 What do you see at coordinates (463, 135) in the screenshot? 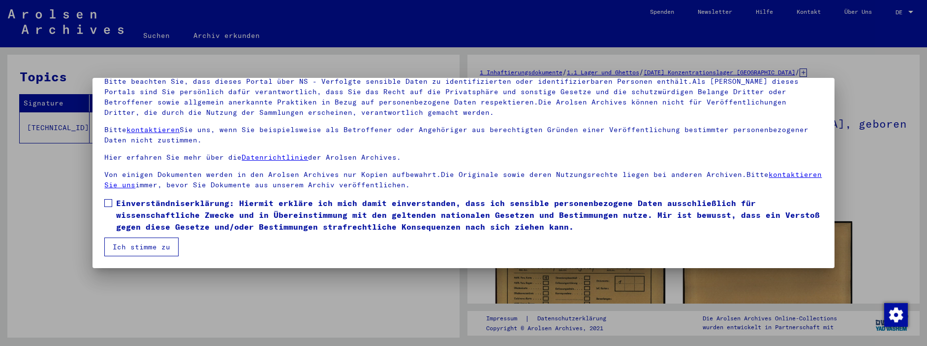
I see `p: Bitte Sie uns, wenn Sie beispielsweise als Betroffener oder Angehöriger aus berechtigten Gründen ...` at bounding box center [463, 135].